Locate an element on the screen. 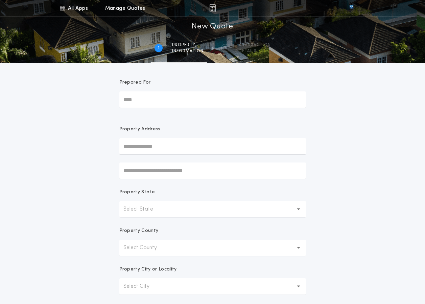  p: Select City is located at coordinates (142, 286).